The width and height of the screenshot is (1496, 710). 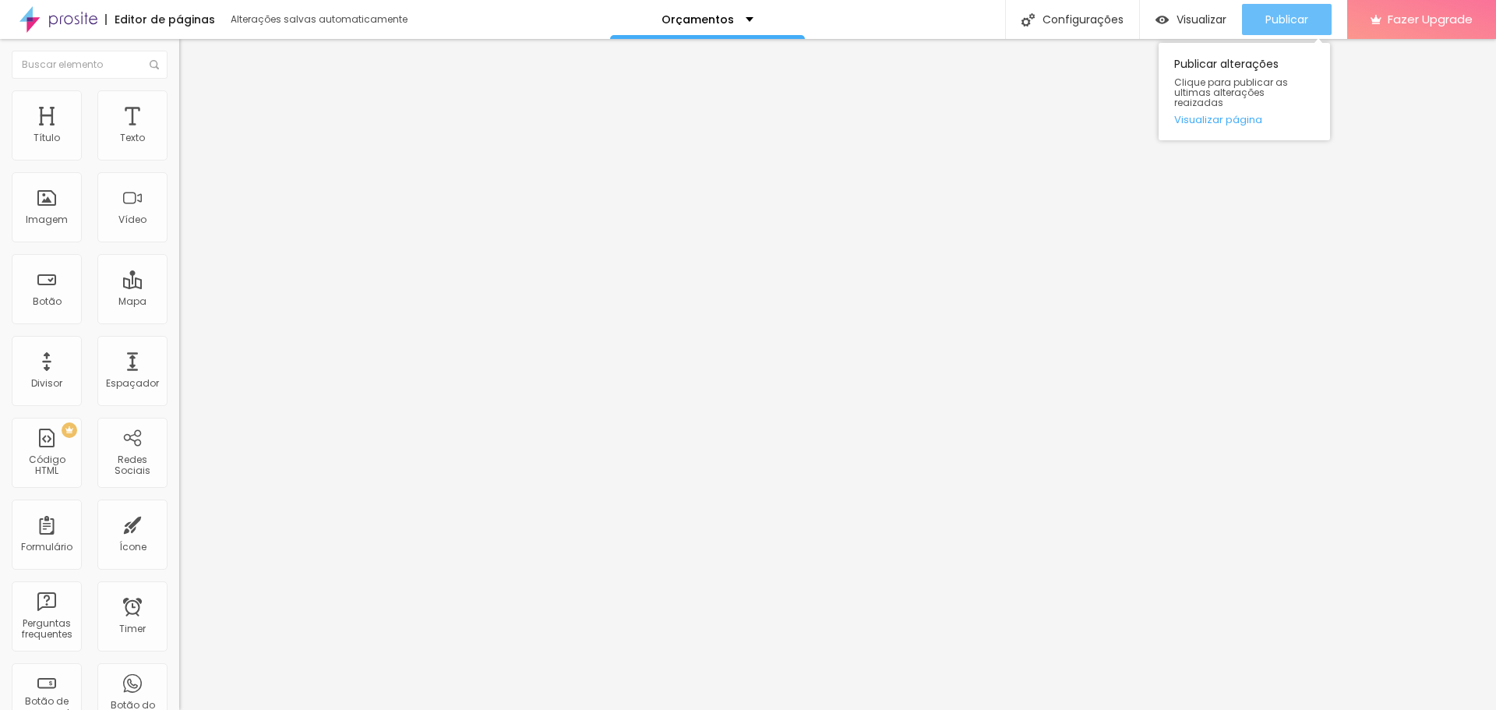 What do you see at coordinates (47, 138) in the screenshot?
I see `div: Título` at bounding box center [47, 138].